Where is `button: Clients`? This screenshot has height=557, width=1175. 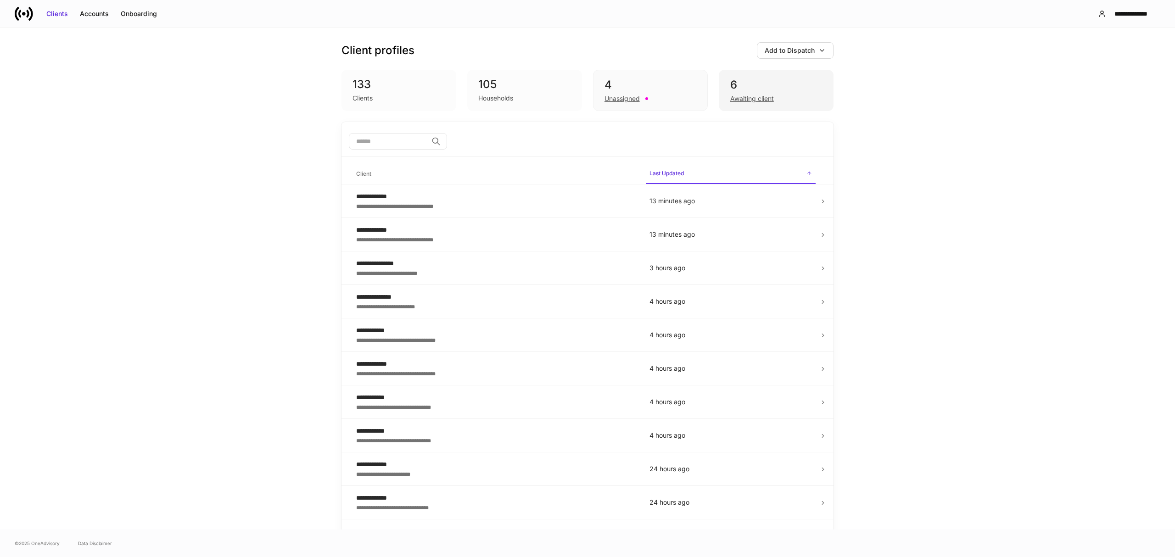
button: Clients is located at coordinates (57, 14).